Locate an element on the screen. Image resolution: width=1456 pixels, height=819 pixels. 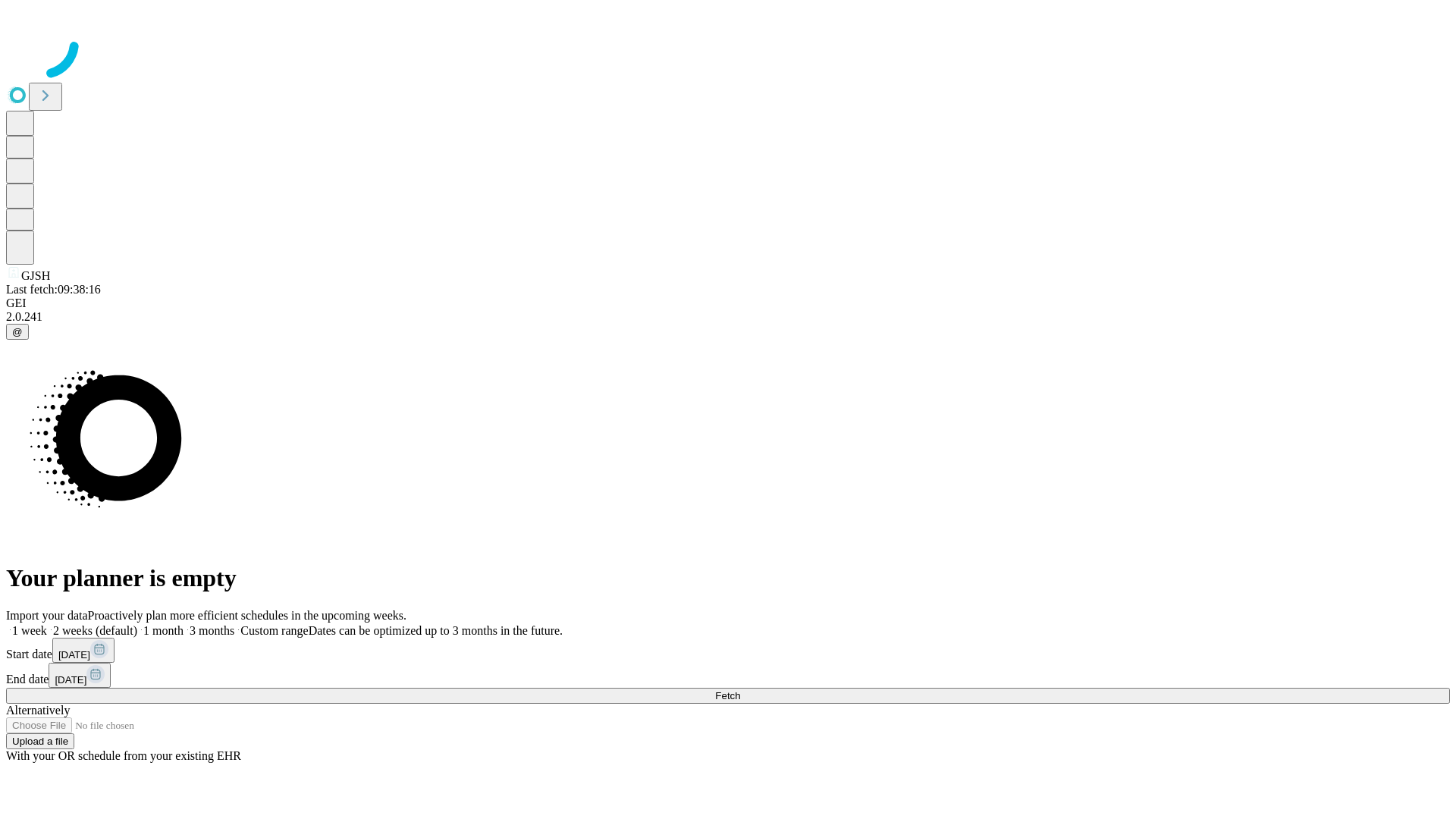
span: 2 weeks (default) is located at coordinates (95, 631).